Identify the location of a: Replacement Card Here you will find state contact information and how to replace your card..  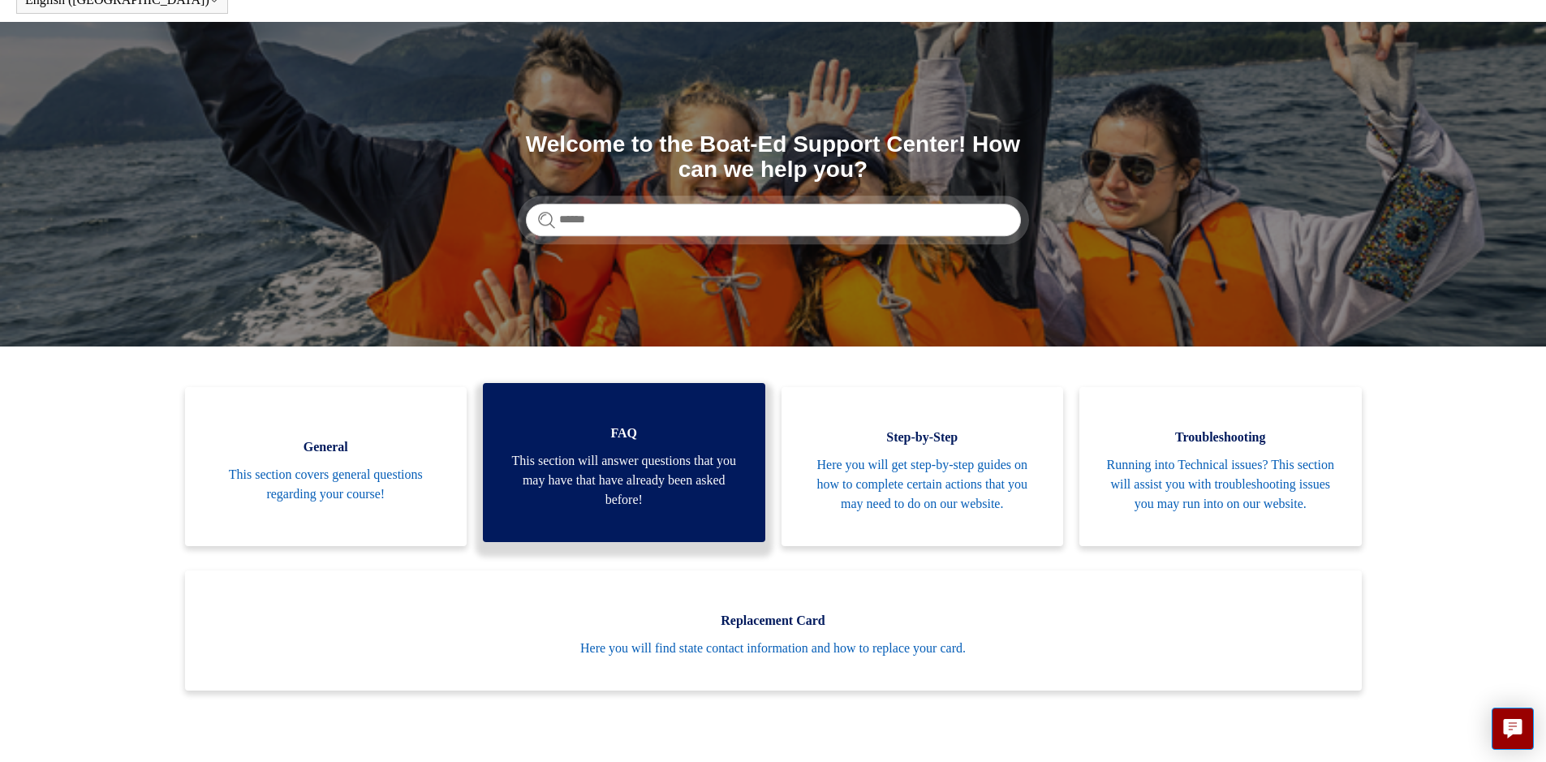
(773, 631).